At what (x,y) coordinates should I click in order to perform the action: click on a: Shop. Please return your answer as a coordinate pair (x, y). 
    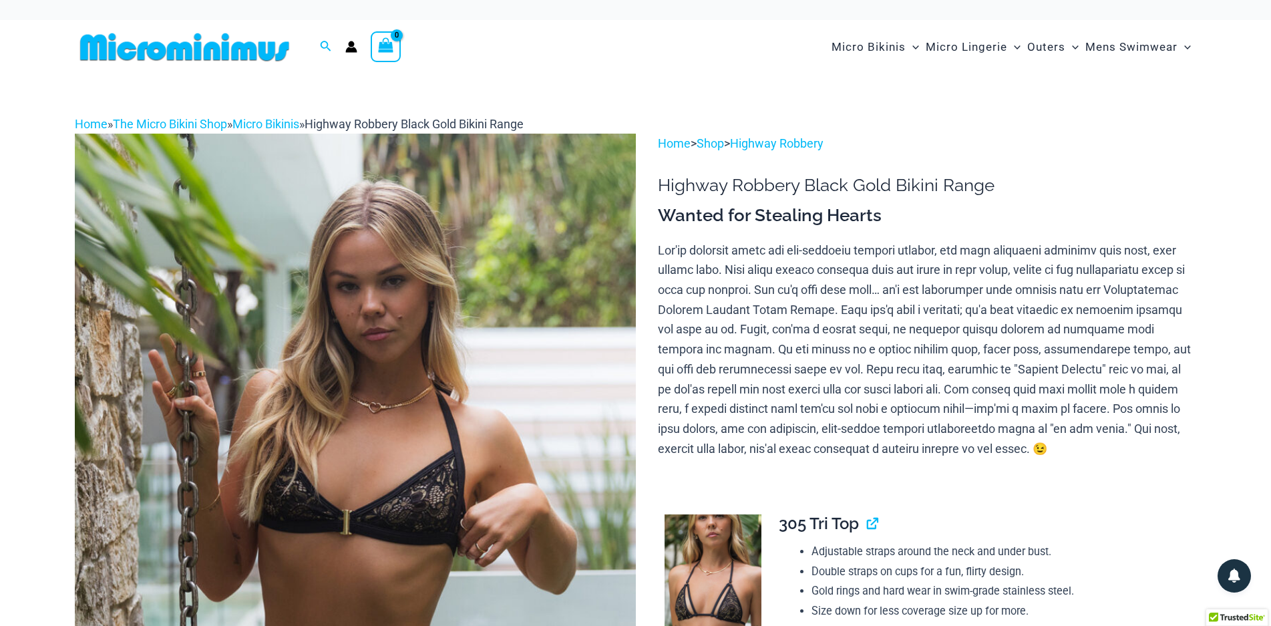
    Looking at the image, I should click on (710, 143).